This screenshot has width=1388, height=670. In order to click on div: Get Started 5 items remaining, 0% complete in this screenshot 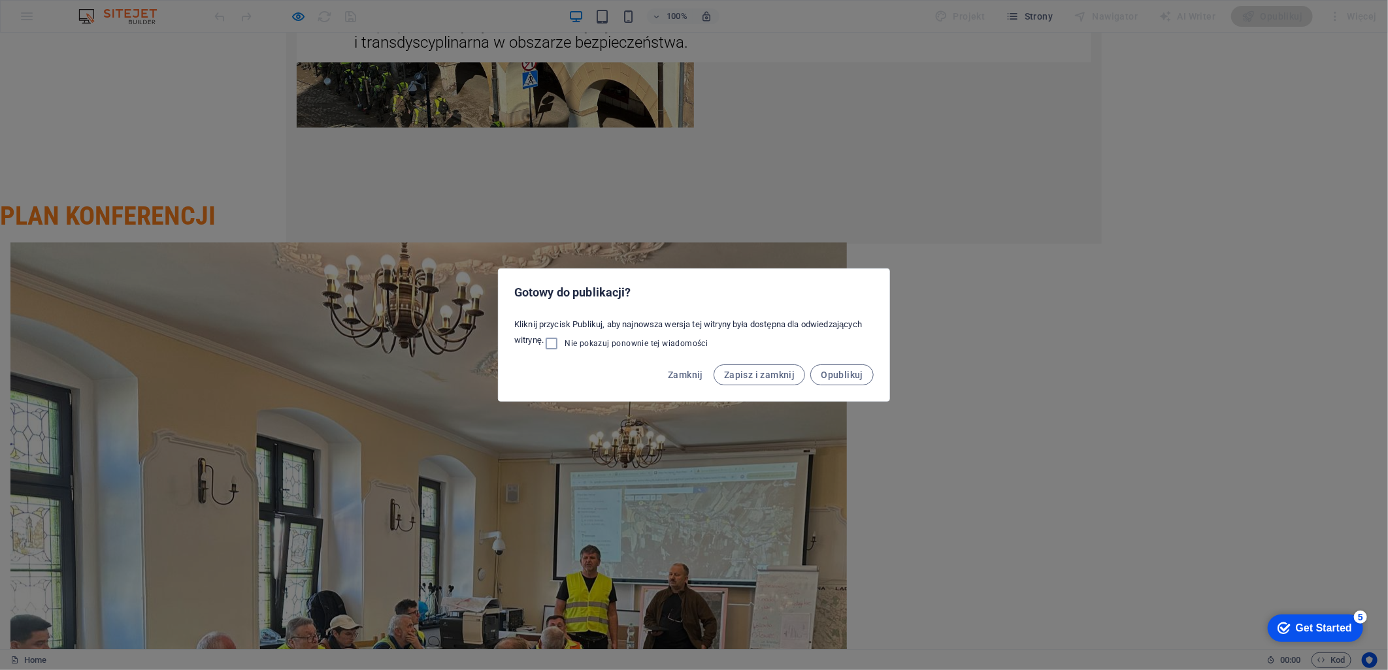, I will do `click(58, 20)`.